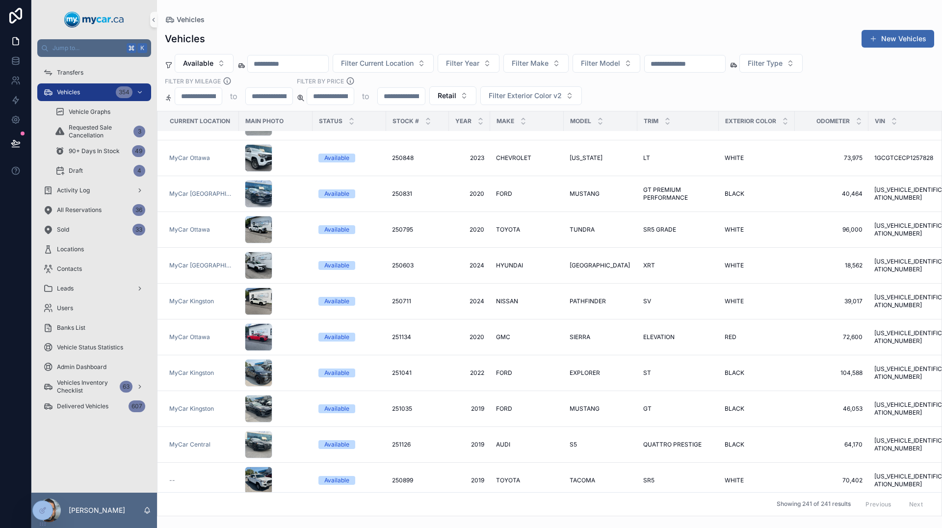  Describe the element at coordinates (898, 39) in the screenshot. I see `button: New Vehicles` at that location.